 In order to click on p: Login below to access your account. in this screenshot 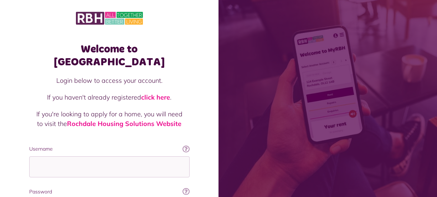, I will do `click(109, 80)`.